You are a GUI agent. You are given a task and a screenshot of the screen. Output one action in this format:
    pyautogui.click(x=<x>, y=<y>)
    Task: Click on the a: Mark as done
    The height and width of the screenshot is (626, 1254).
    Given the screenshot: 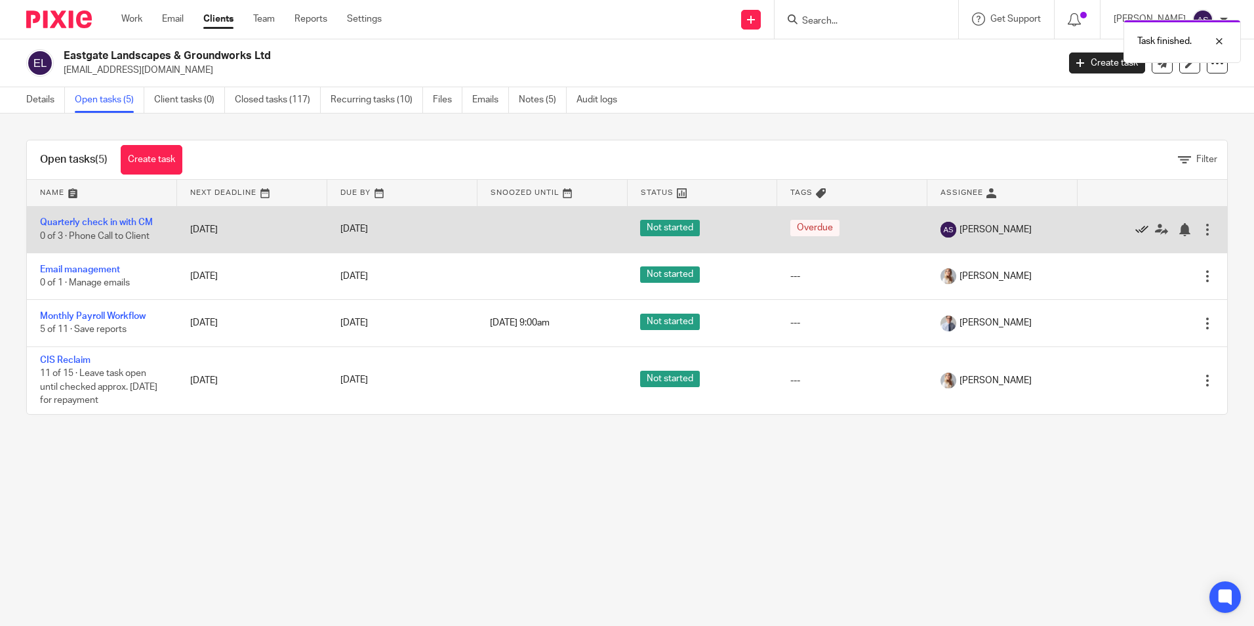 What is the action you would take?
    pyautogui.click(x=1145, y=230)
    